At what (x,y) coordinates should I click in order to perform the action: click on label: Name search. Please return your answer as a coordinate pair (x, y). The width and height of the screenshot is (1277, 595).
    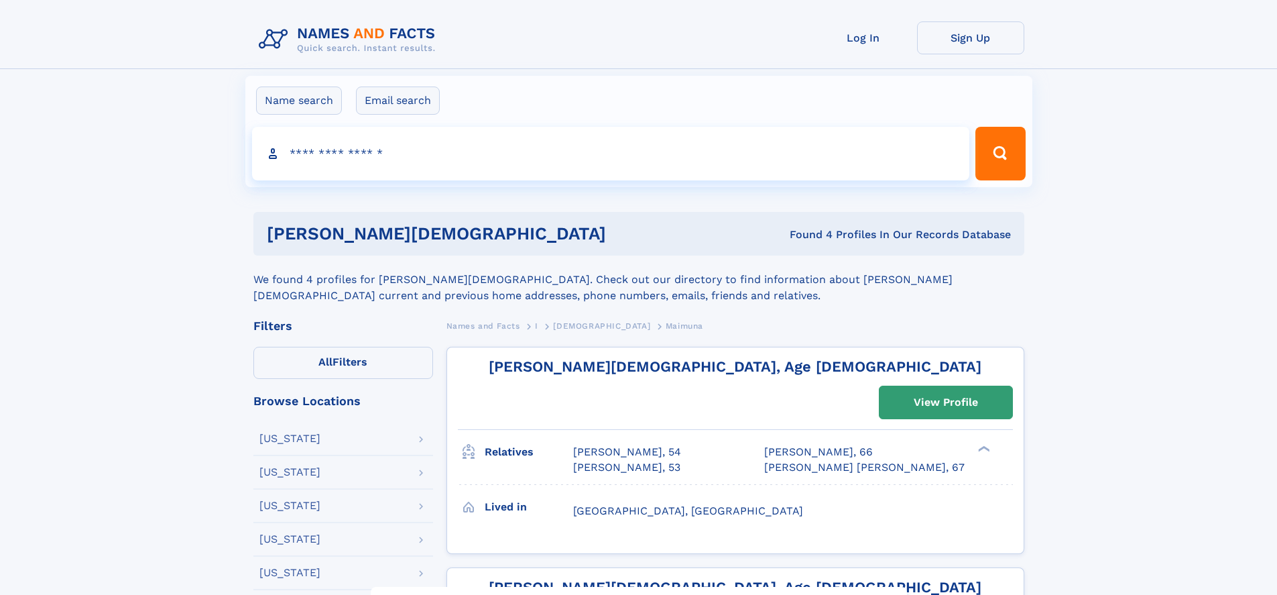
    Looking at the image, I should click on (299, 101).